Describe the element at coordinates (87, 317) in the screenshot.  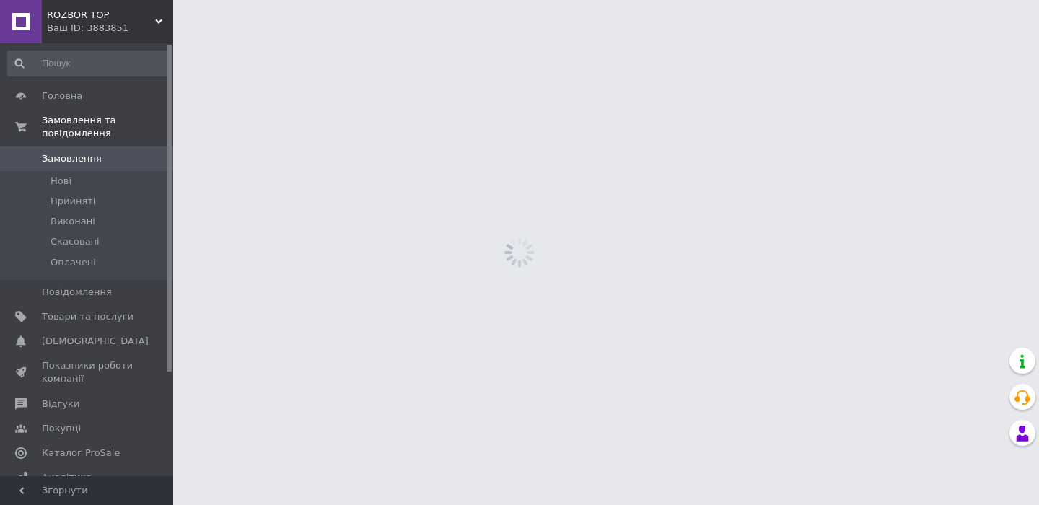
I see `span: Товари та послуги` at that location.